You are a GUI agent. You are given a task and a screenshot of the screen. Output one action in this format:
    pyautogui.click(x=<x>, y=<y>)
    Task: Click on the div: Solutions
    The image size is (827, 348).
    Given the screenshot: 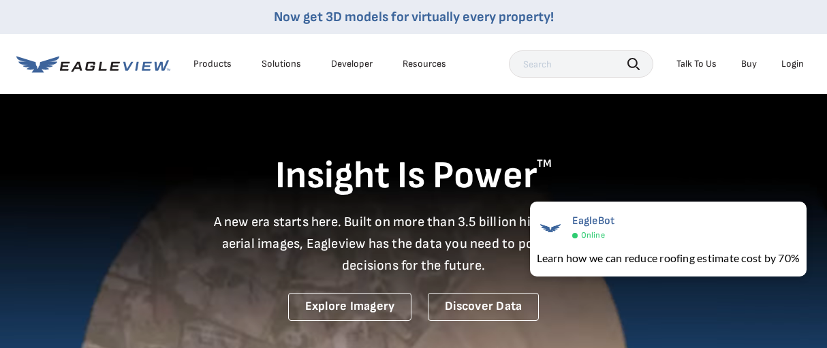 What is the action you would take?
    pyautogui.click(x=281, y=64)
    